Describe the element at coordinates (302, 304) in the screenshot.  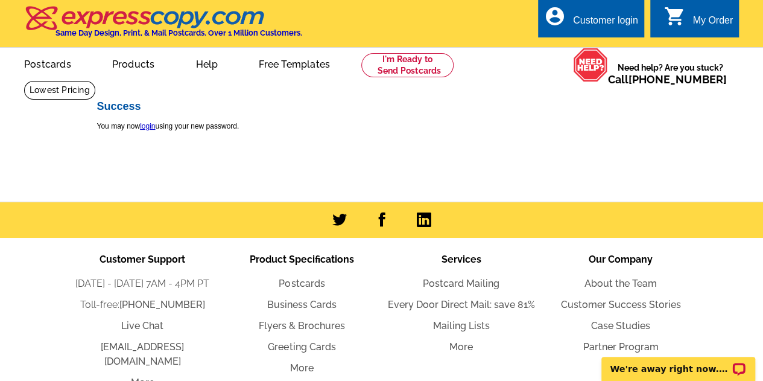
I see `a: Business Cards` at that location.